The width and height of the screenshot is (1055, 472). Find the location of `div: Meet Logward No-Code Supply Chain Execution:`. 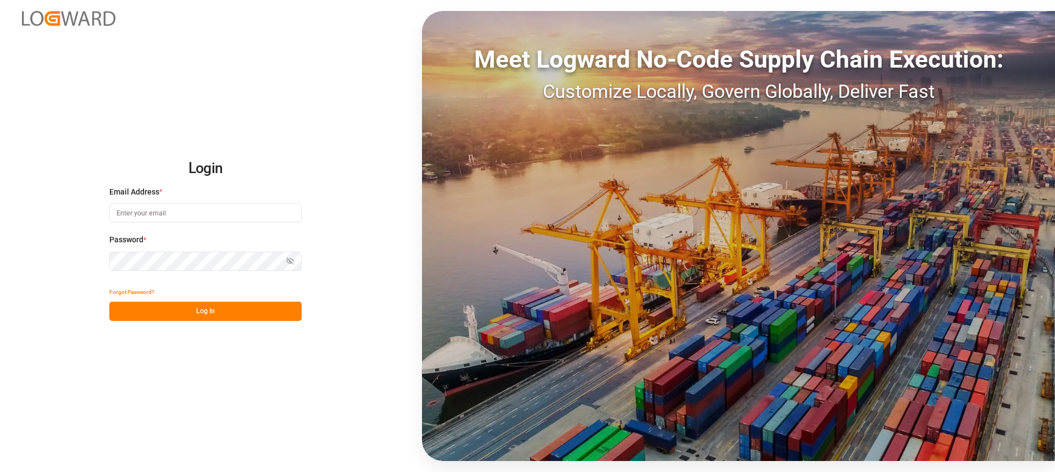

div: Meet Logward No-Code Supply Chain Execution: is located at coordinates (739, 59).